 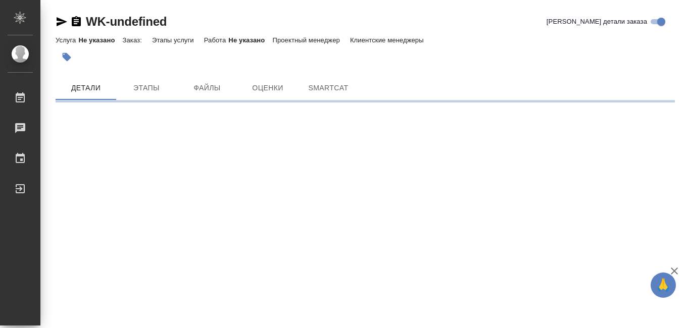 What do you see at coordinates (328, 88) in the screenshot?
I see `span: SmartCat` at bounding box center [328, 88].